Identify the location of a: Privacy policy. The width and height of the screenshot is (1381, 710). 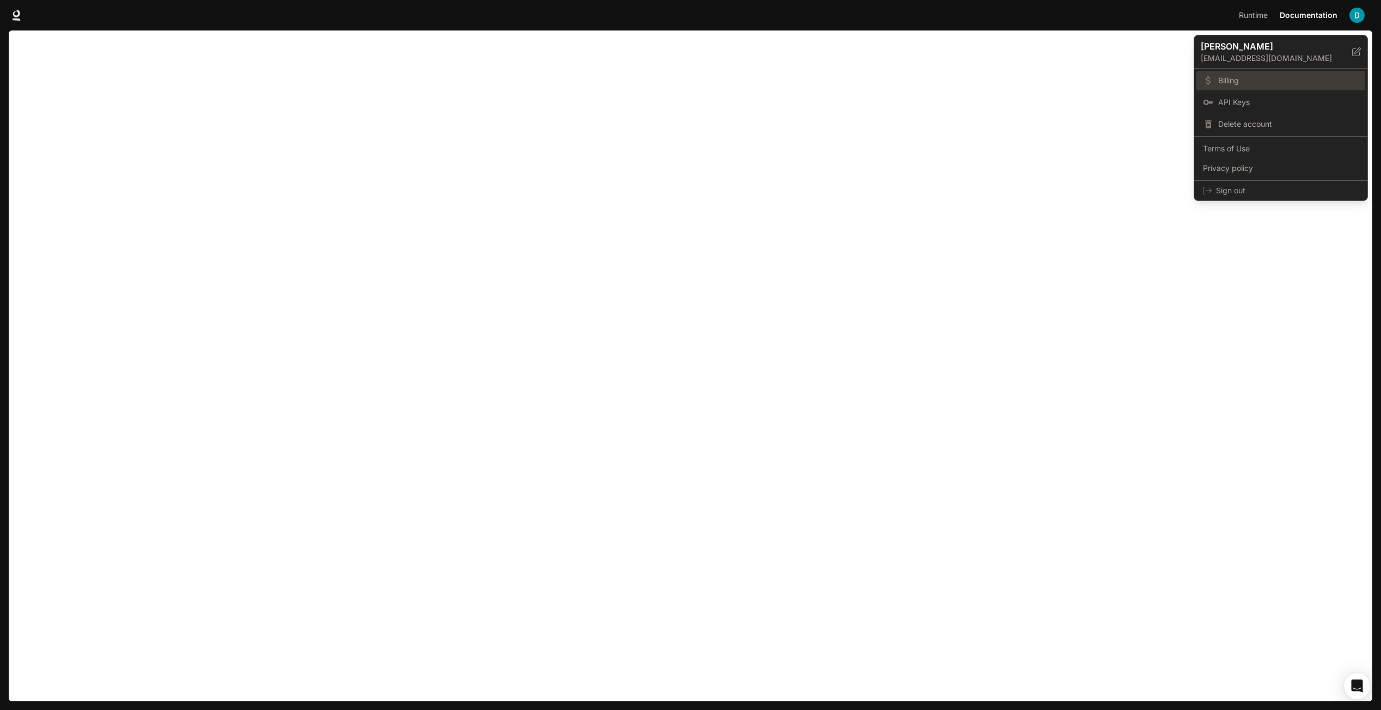
(1281, 168).